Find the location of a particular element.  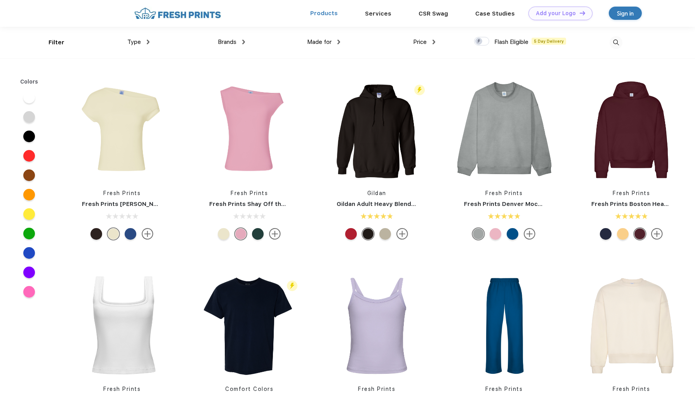

div: Add your Logo is located at coordinates (556, 13).